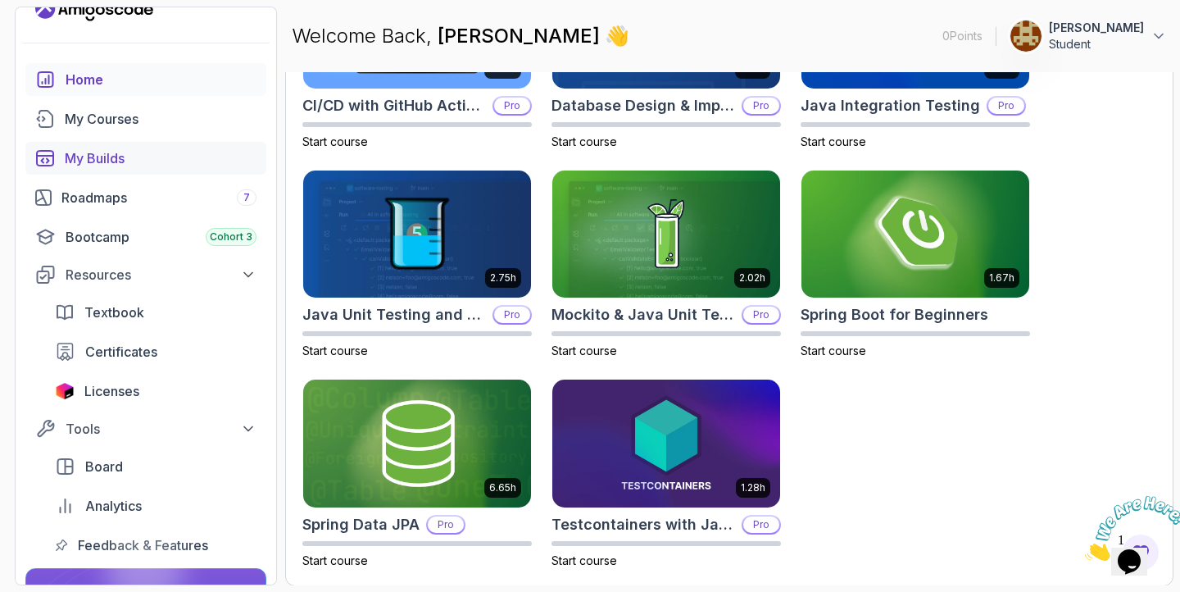  I want to click on p: 1.28h, so click(753, 488).